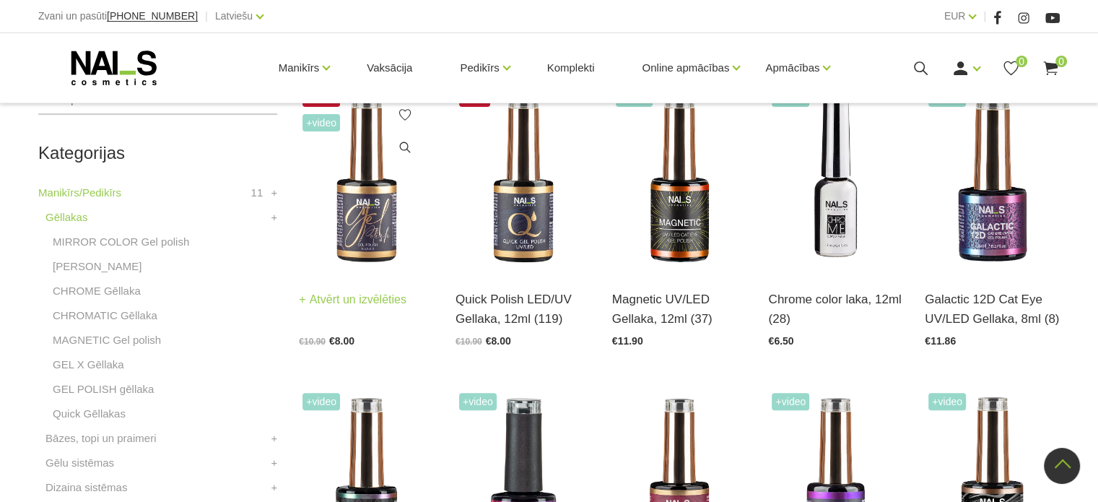 The width and height of the screenshot is (1098, 502). I want to click on a: Gēlu sistēmas, so click(79, 463).